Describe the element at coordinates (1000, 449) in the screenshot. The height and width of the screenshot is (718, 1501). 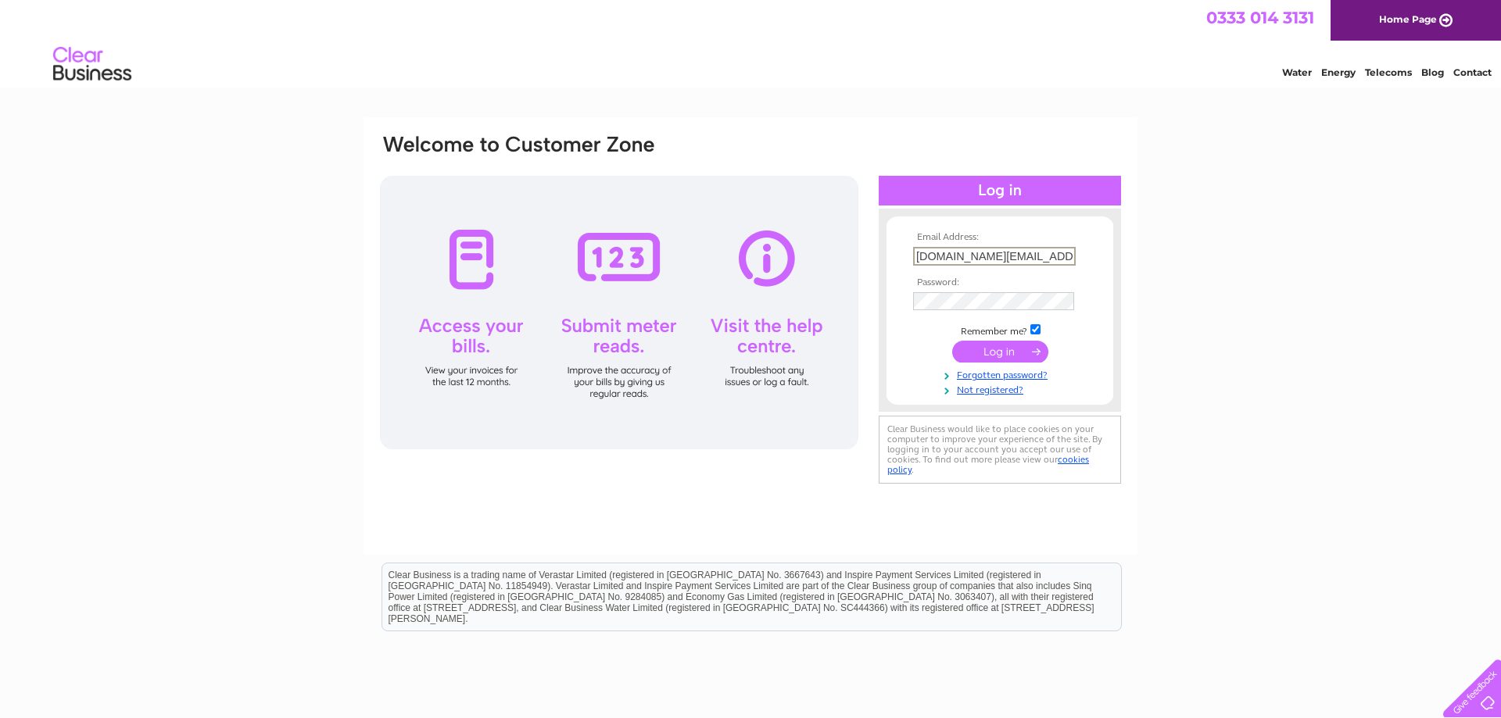
I see `div: Clear Business would like to place cookies on your computer to improve your experience of the sit...` at that location.